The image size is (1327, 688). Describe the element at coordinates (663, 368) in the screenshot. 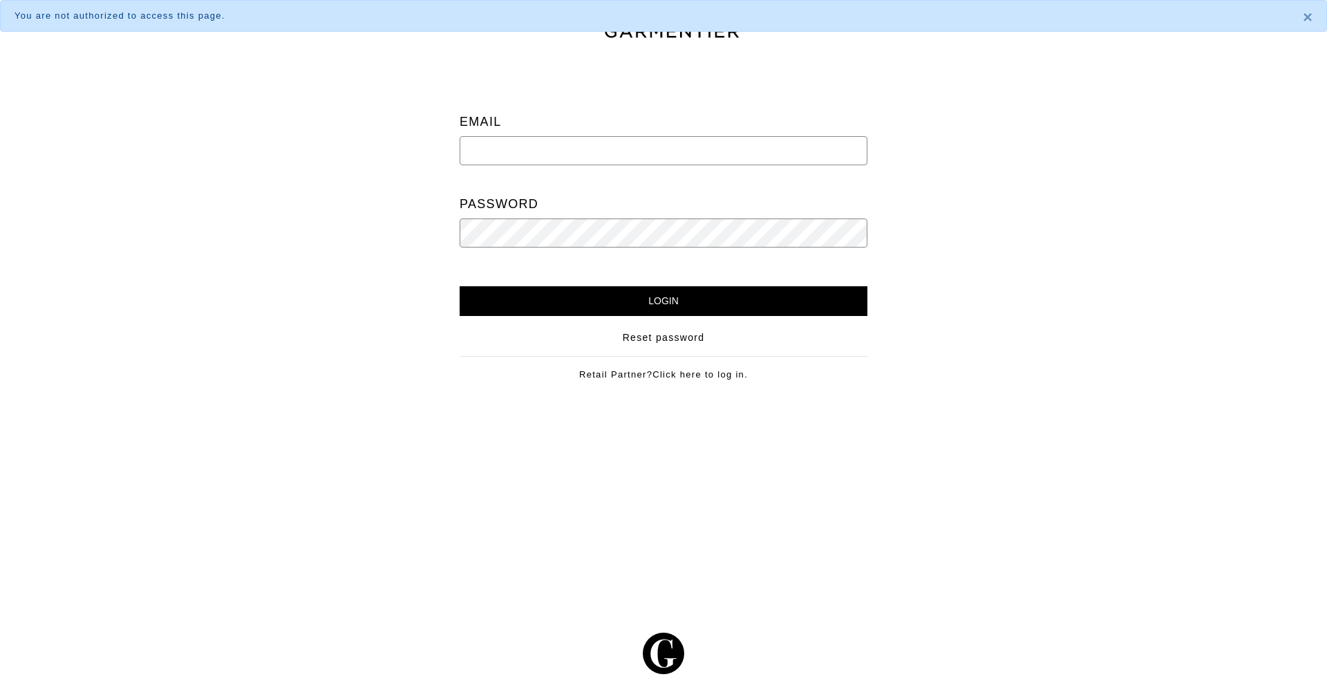

I see `div: Retail Partner?` at that location.